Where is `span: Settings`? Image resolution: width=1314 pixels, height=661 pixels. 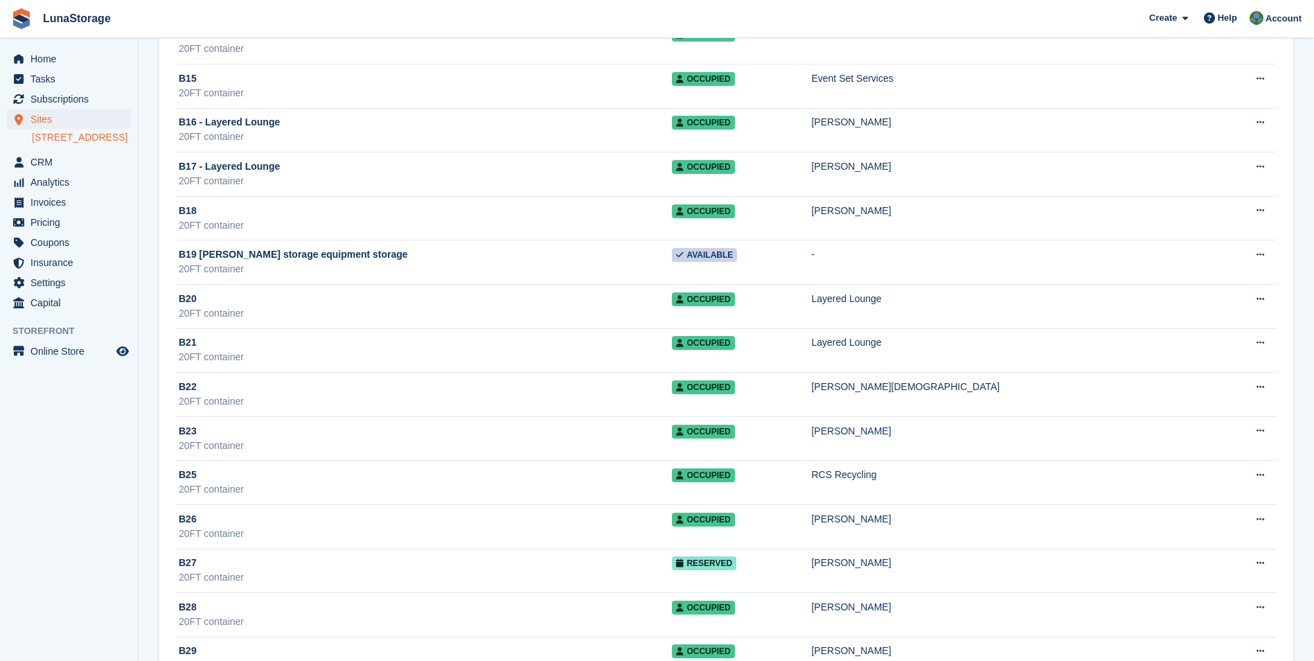 span: Settings is located at coordinates (72, 283).